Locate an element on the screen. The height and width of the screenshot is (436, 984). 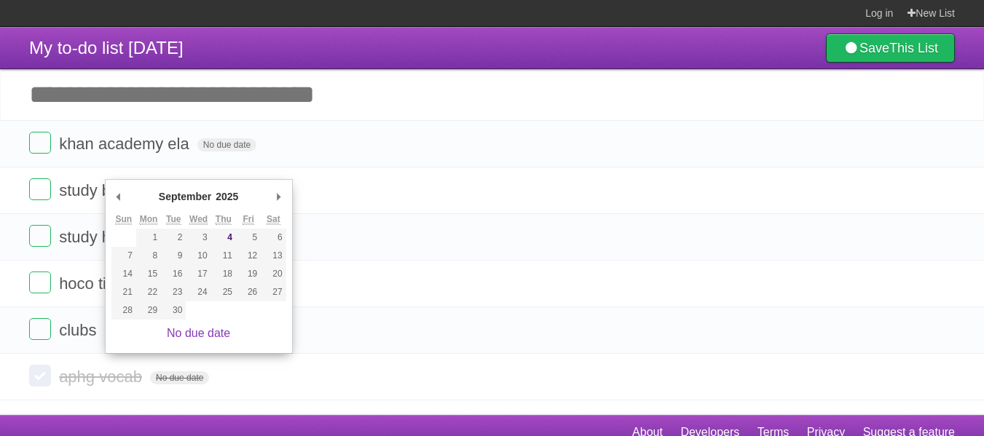
b: This List is located at coordinates (913, 48).